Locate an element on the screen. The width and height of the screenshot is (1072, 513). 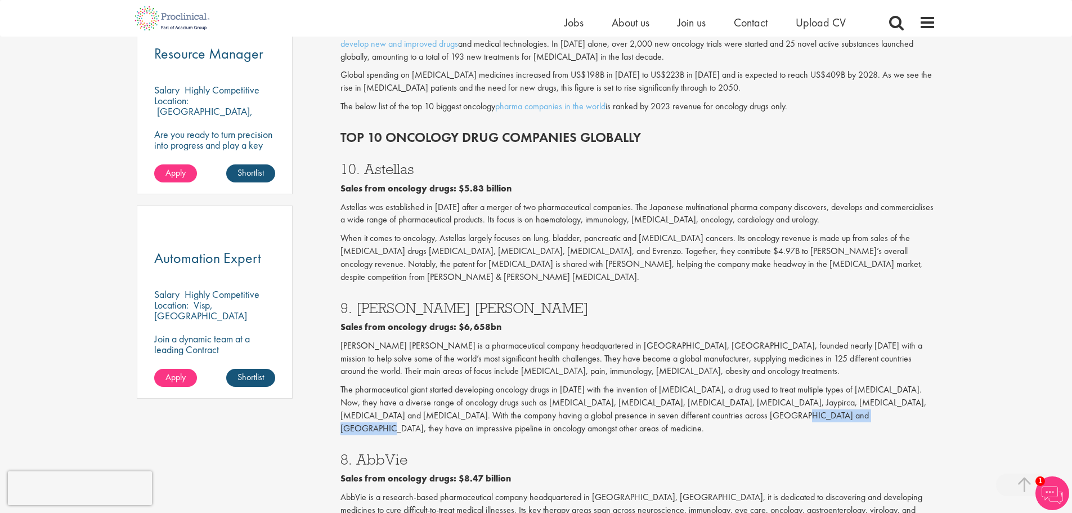
a: Upload CV is located at coordinates (821, 23).